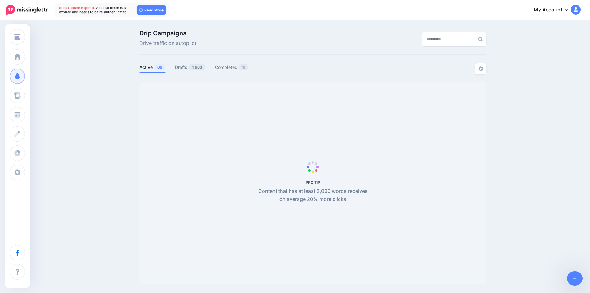  What do you see at coordinates (244, 67) in the screenshot?
I see `span: 11` at bounding box center [244, 67].